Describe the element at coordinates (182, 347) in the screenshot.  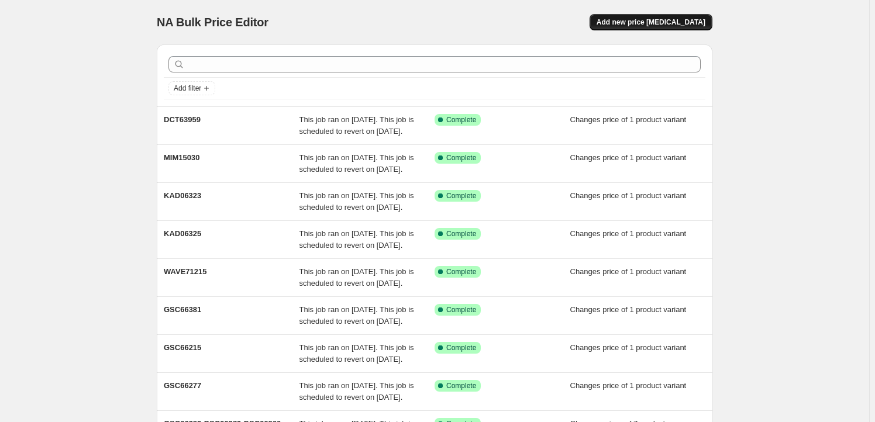
I see `span: GSC66215` at that location.